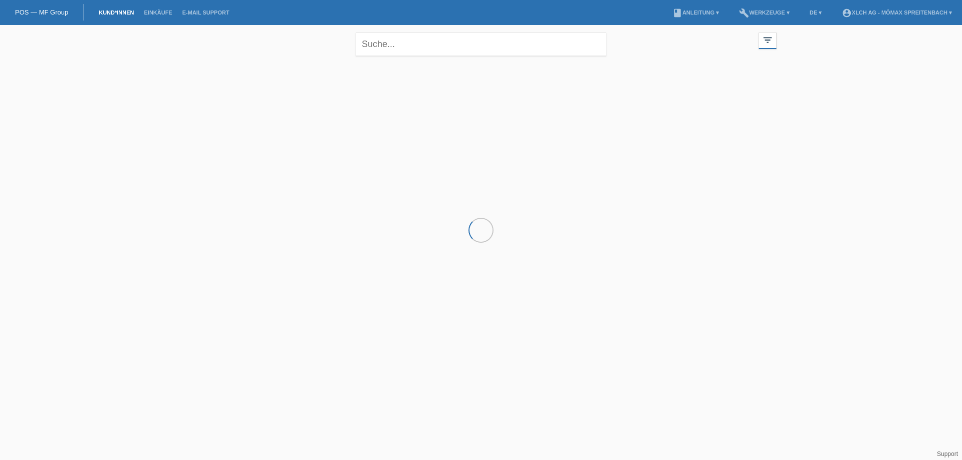 The image size is (962, 460). Describe the element at coordinates (897, 13) in the screenshot. I see `a: account_circleXLCH AG - Mömax Spreitenbach ▾` at that location.